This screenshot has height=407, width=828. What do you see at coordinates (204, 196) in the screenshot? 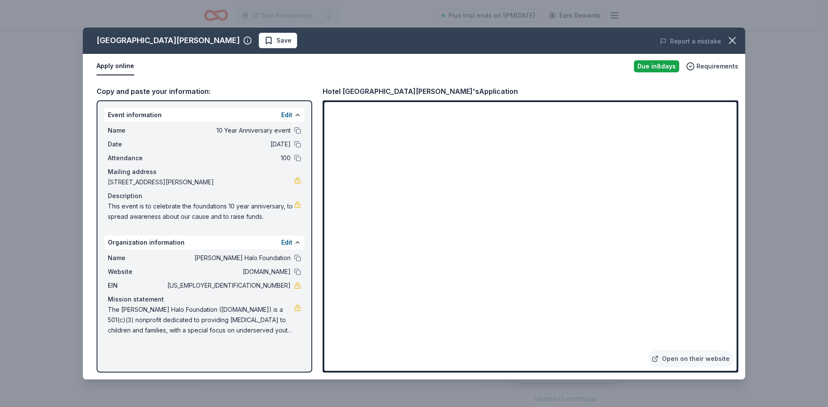
I see `div: Description` at bounding box center [204, 196].